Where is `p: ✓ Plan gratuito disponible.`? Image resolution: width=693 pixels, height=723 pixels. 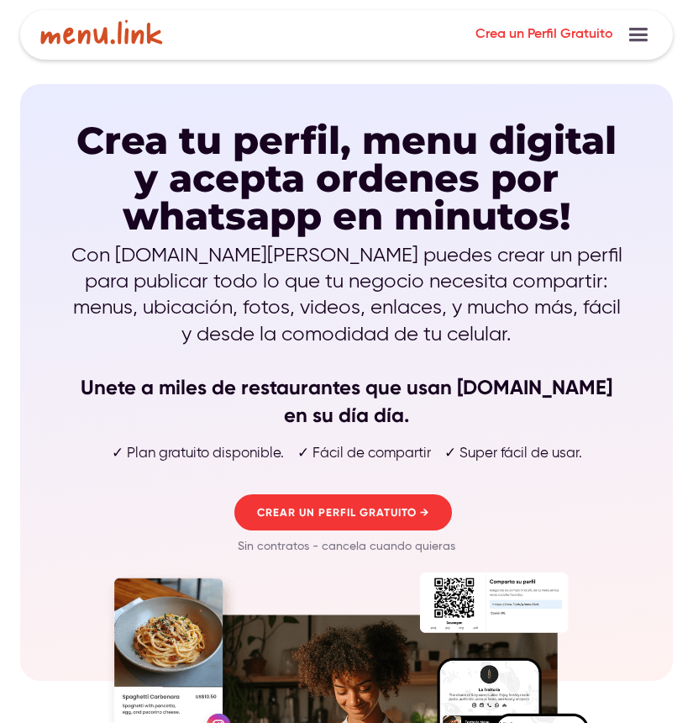 p: ✓ Plan gratuito disponible. is located at coordinates (197, 454).